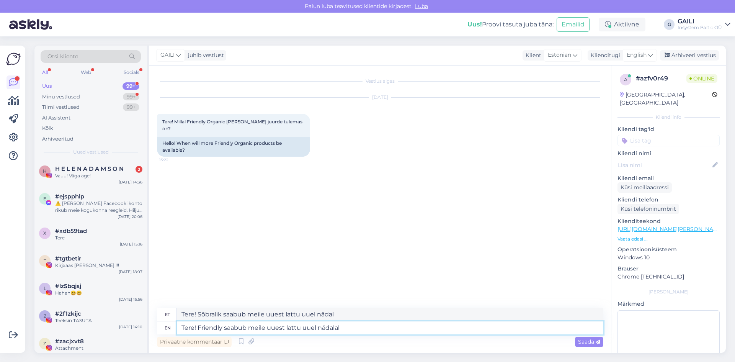 Image resolution: width=735 pixels, height=362 pixels. I want to click on img: Askly Logo, so click(13, 59).